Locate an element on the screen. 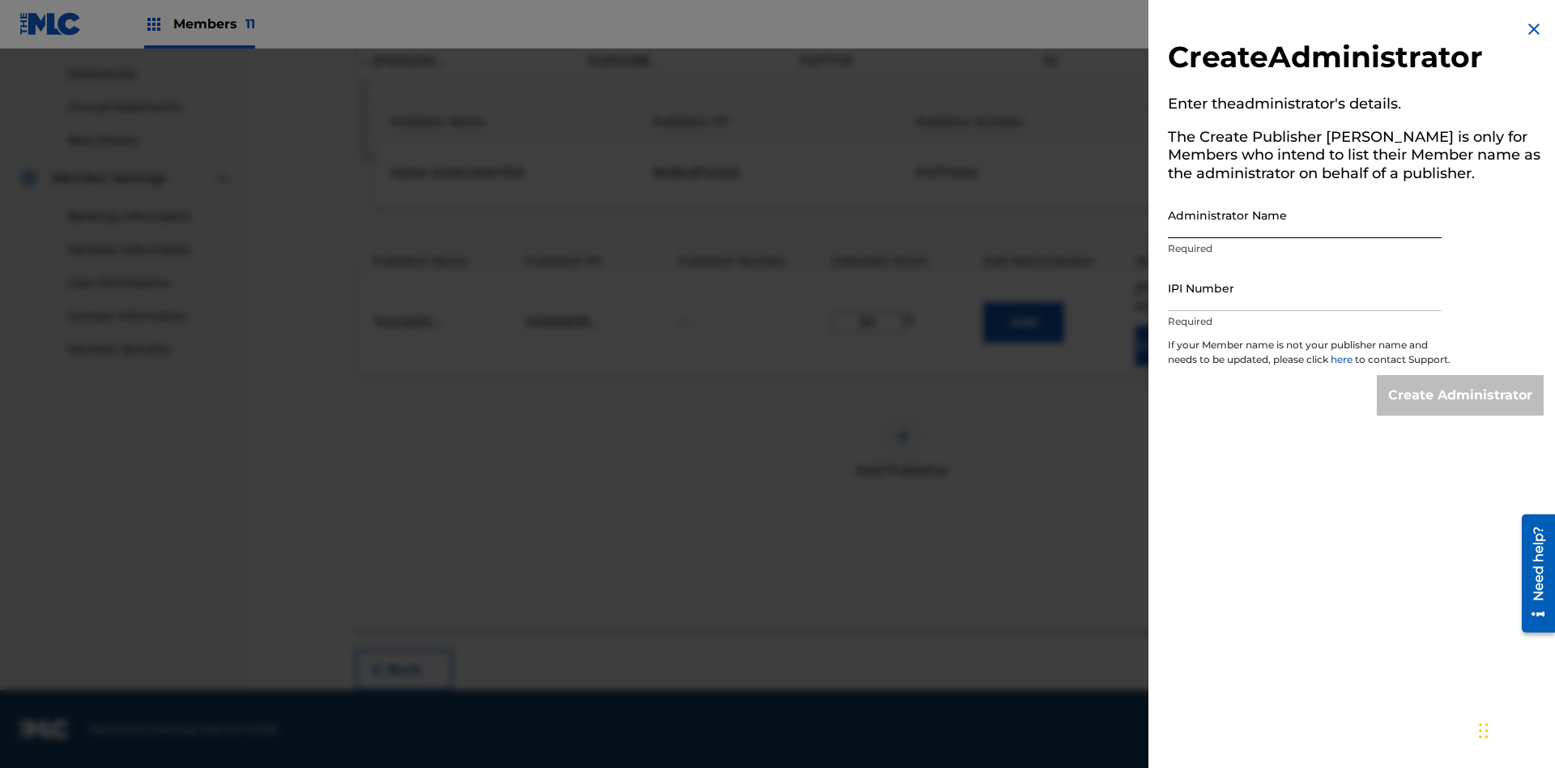 The width and height of the screenshot is (1555, 768). img: MLC Logo is located at coordinates (50, 23).